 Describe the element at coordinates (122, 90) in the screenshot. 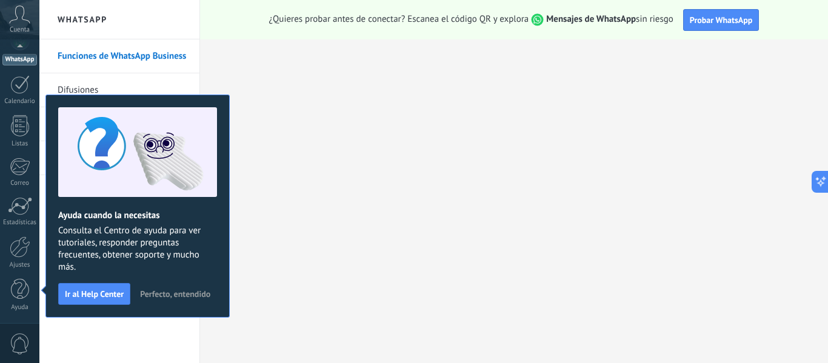

I see `a: Difusiones` at that location.